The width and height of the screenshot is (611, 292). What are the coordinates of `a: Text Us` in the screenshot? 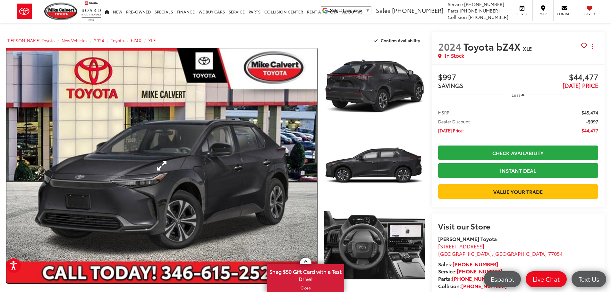 It's located at (589, 279).